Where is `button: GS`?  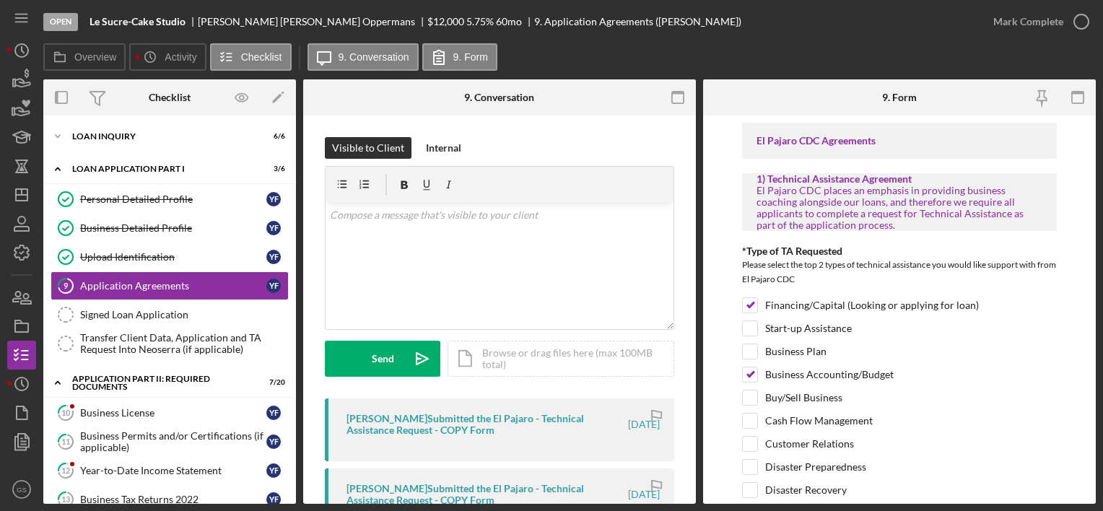
button: GS is located at coordinates (22, 489).